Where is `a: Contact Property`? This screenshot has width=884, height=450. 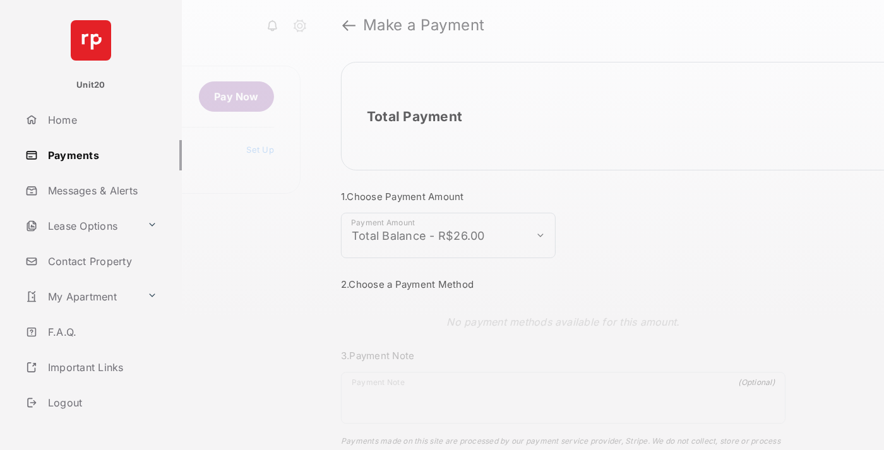 a: Contact Property is located at coordinates (101, 261).